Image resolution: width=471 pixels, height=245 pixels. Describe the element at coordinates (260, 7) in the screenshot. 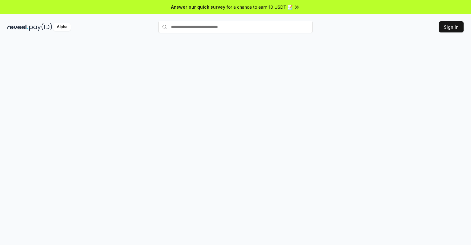

I see `span: for a chance to earn 10 USDT 📝` at that location.